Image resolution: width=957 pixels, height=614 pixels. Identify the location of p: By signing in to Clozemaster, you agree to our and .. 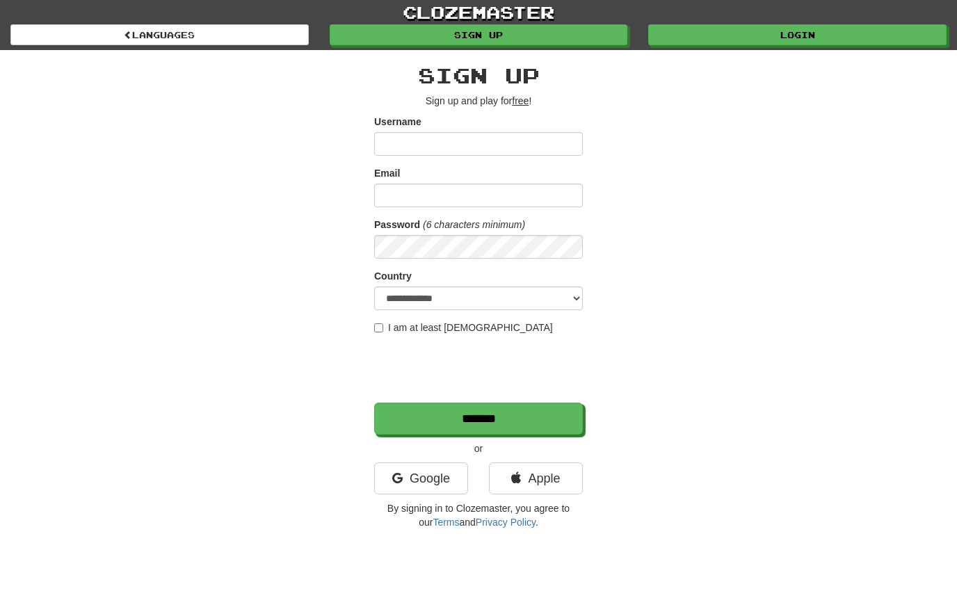
(478, 515).